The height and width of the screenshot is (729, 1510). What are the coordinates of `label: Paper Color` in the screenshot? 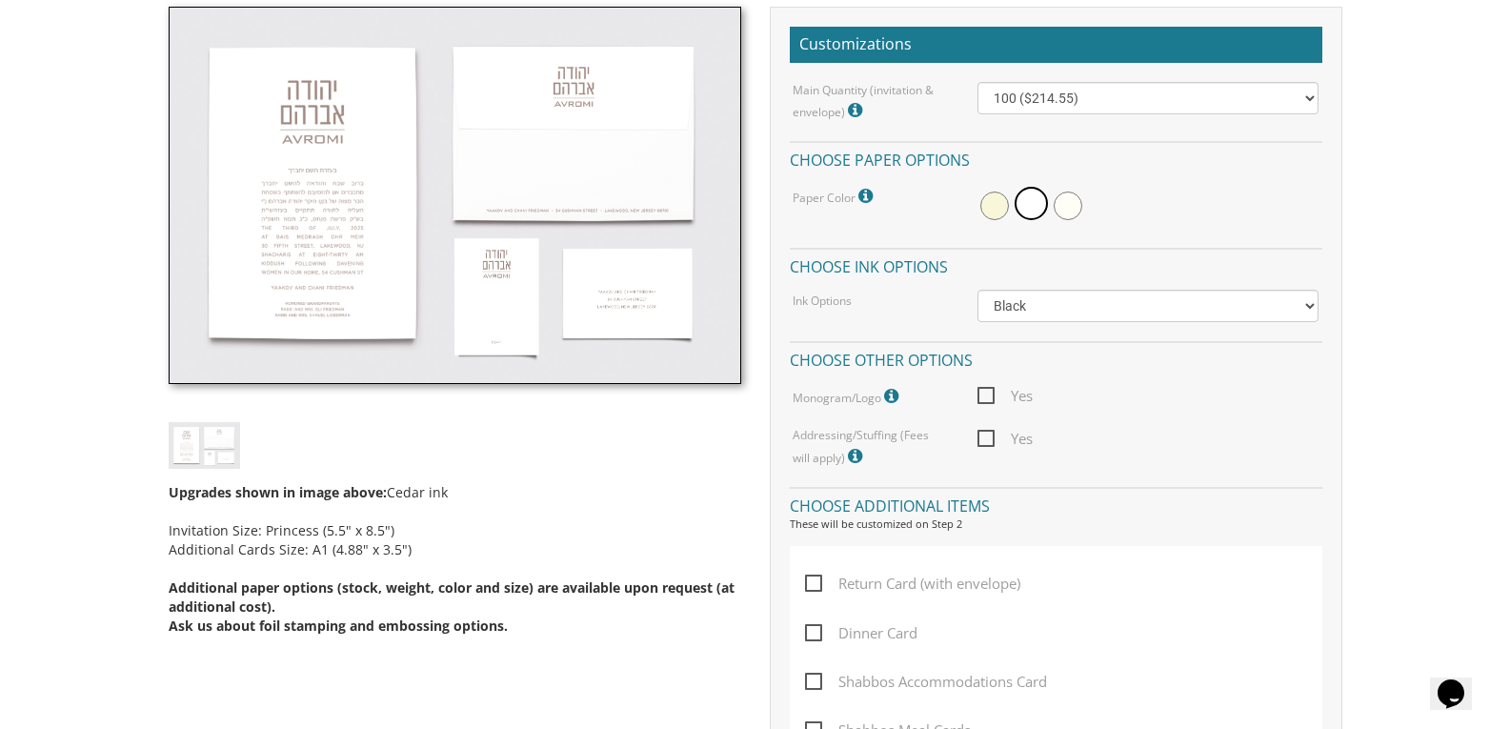 It's located at (835, 196).